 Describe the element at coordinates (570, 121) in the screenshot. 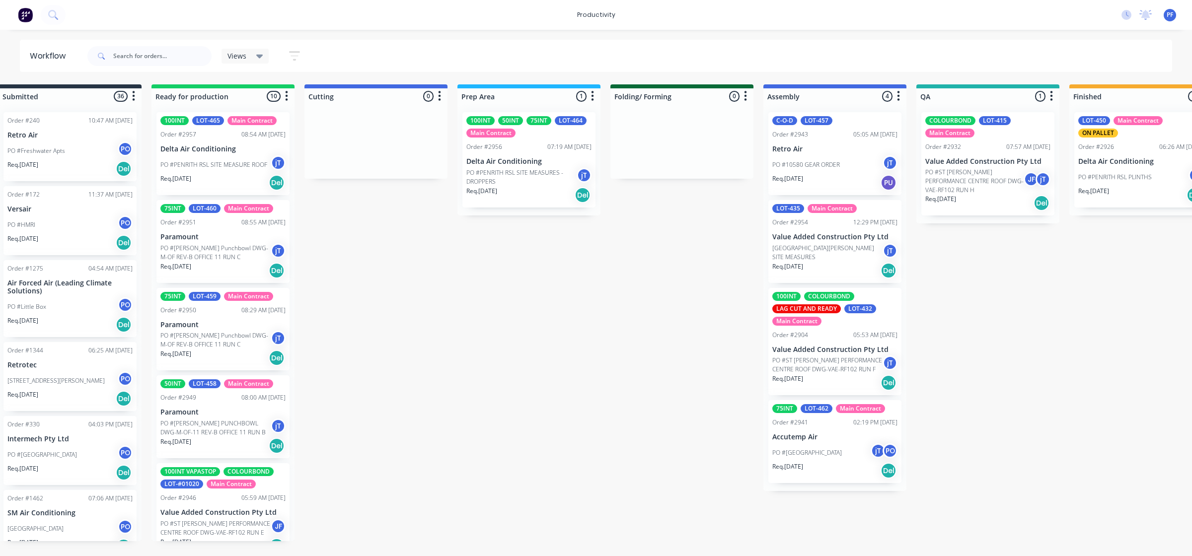

I see `div: LOT-464` at that location.